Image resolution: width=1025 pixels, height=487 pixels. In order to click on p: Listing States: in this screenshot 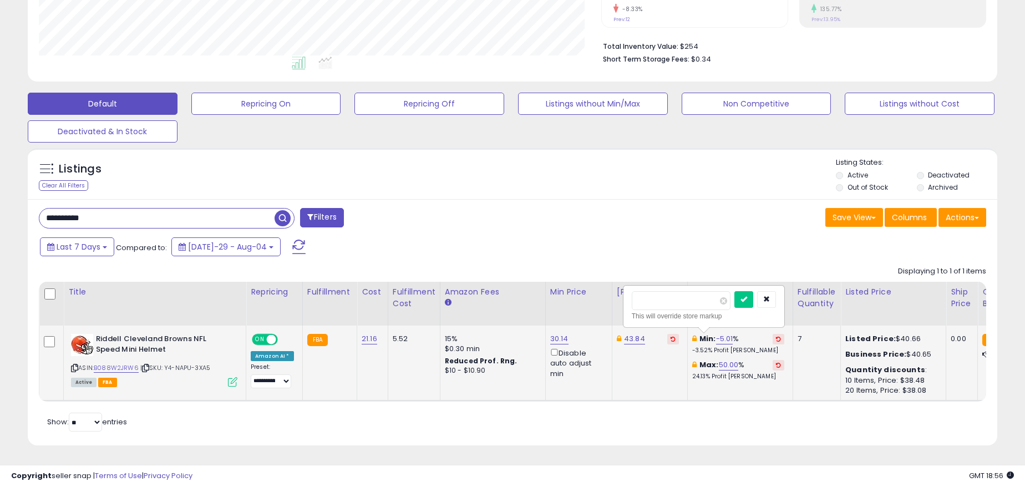, I will do `click(916, 163)`.